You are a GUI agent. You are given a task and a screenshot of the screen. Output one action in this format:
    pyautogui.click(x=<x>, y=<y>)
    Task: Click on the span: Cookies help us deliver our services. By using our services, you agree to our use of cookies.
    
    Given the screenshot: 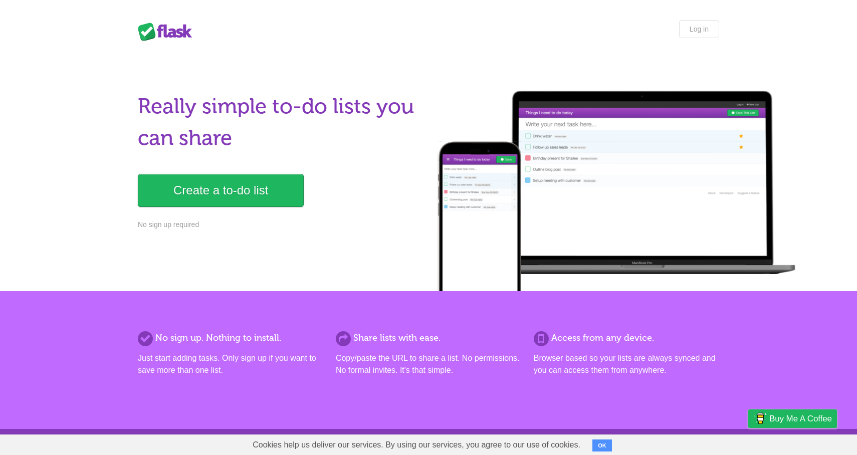 What is the action you would take?
    pyautogui.click(x=416, y=445)
    